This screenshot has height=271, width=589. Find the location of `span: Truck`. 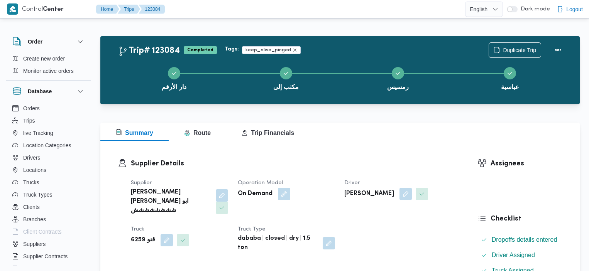

span: Truck is located at coordinates (137, 229).